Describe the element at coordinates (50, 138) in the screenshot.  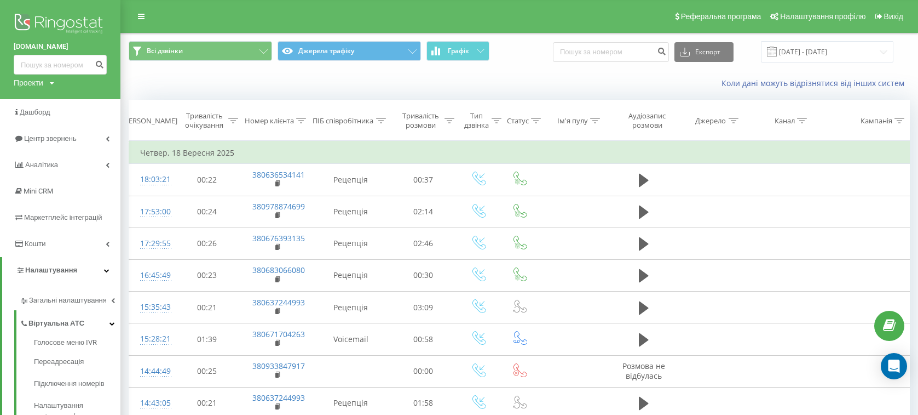
I see `span: Центр звернень` at that location.